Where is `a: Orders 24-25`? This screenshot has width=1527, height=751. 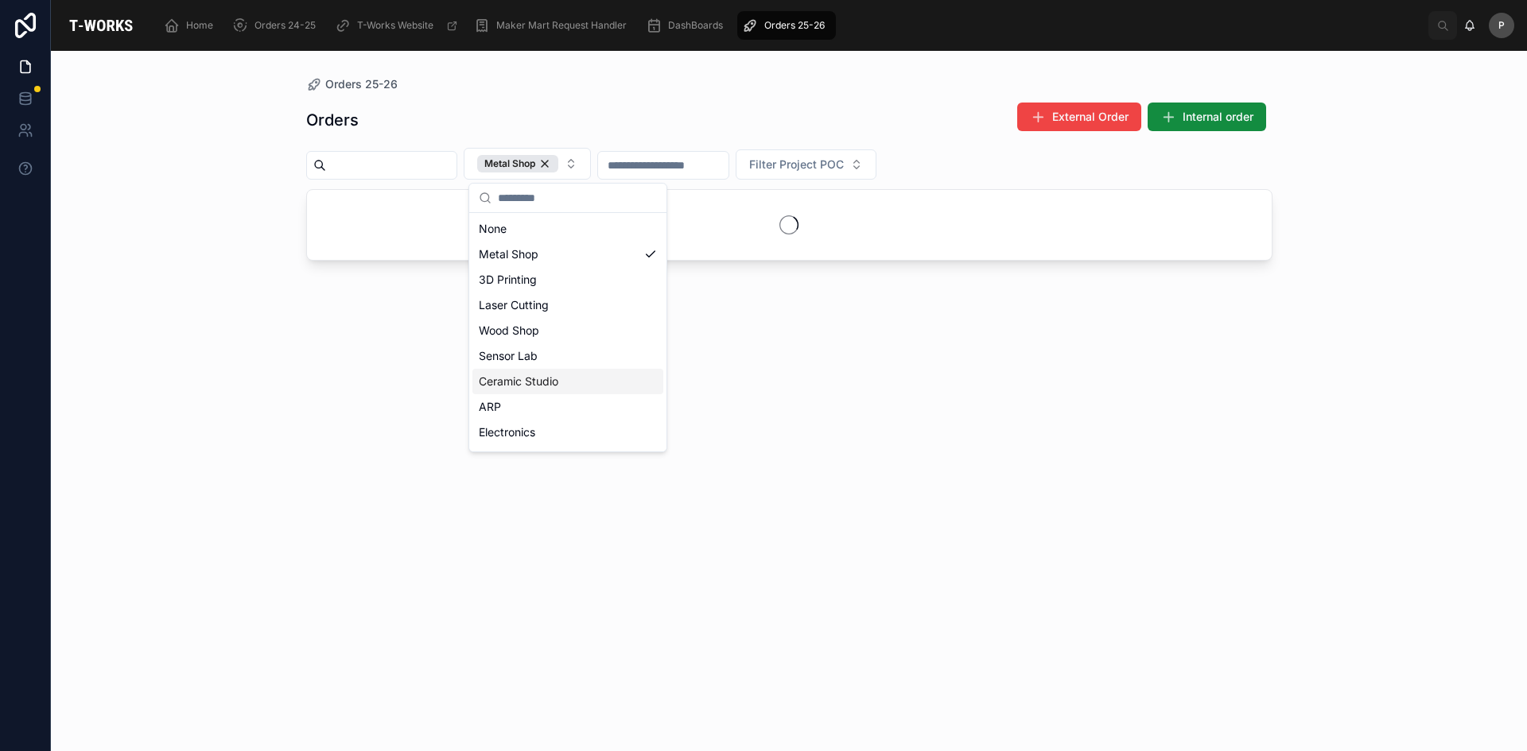
a: Orders 24-25 is located at coordinates (277, 25).